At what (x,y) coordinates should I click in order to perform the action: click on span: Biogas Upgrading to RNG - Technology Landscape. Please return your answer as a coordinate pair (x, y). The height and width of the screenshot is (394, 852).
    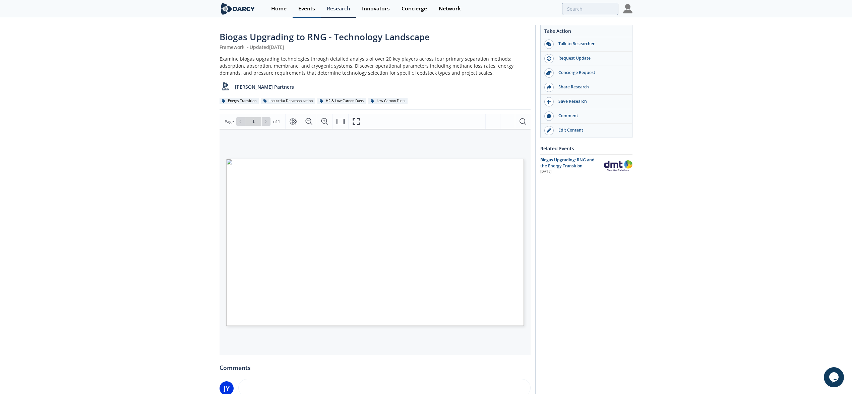
    Looking at the image, I should click on (324, 37).